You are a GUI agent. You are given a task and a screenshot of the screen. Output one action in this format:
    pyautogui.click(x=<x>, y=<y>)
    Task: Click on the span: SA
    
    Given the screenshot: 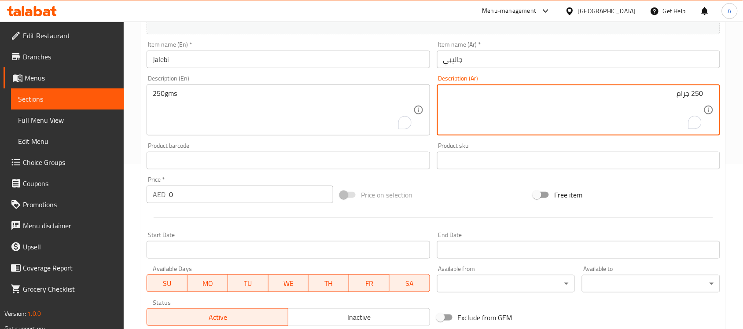 What is the action you would take?
    pyautogui.click(x=410, y=283)
    